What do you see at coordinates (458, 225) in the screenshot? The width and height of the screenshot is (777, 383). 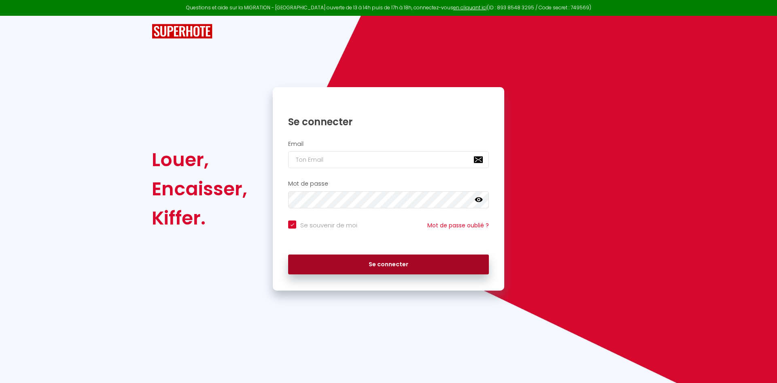 I see `a: Mot de passe oublié ?` at bounding box center [458, 225].